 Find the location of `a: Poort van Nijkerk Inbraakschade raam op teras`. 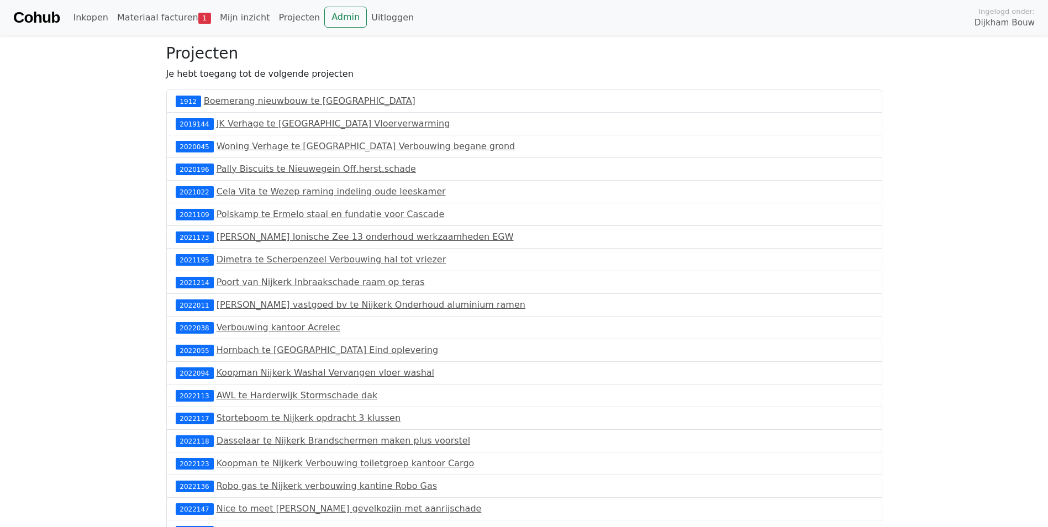

a: Poort van Nijkerk Inbraakschade raam op teras is located at coordinates (320, 282).